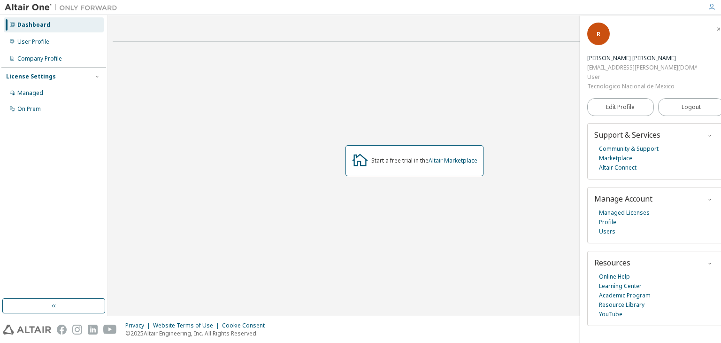 This screenshot has height=343, width=721. I want to click on a: Altair Connect, so click(618, 168).